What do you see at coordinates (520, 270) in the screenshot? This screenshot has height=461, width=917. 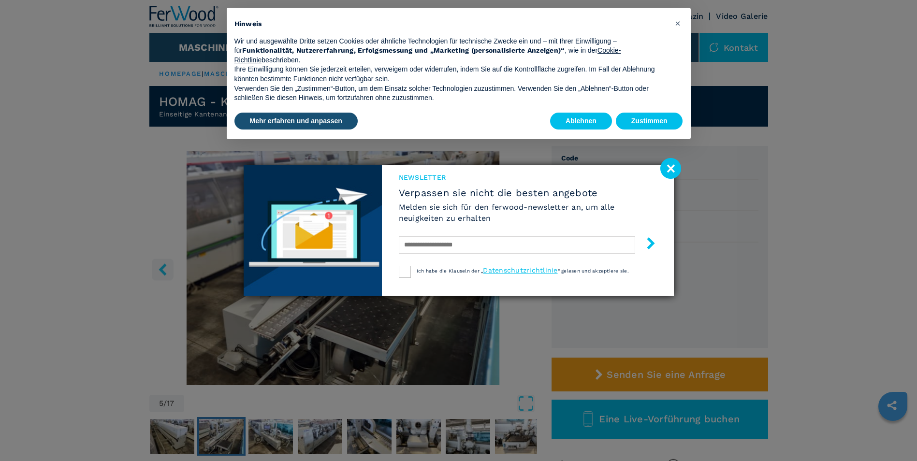 I see `a: Datenschutzrichtlinie` at bounding box center [520, 270].